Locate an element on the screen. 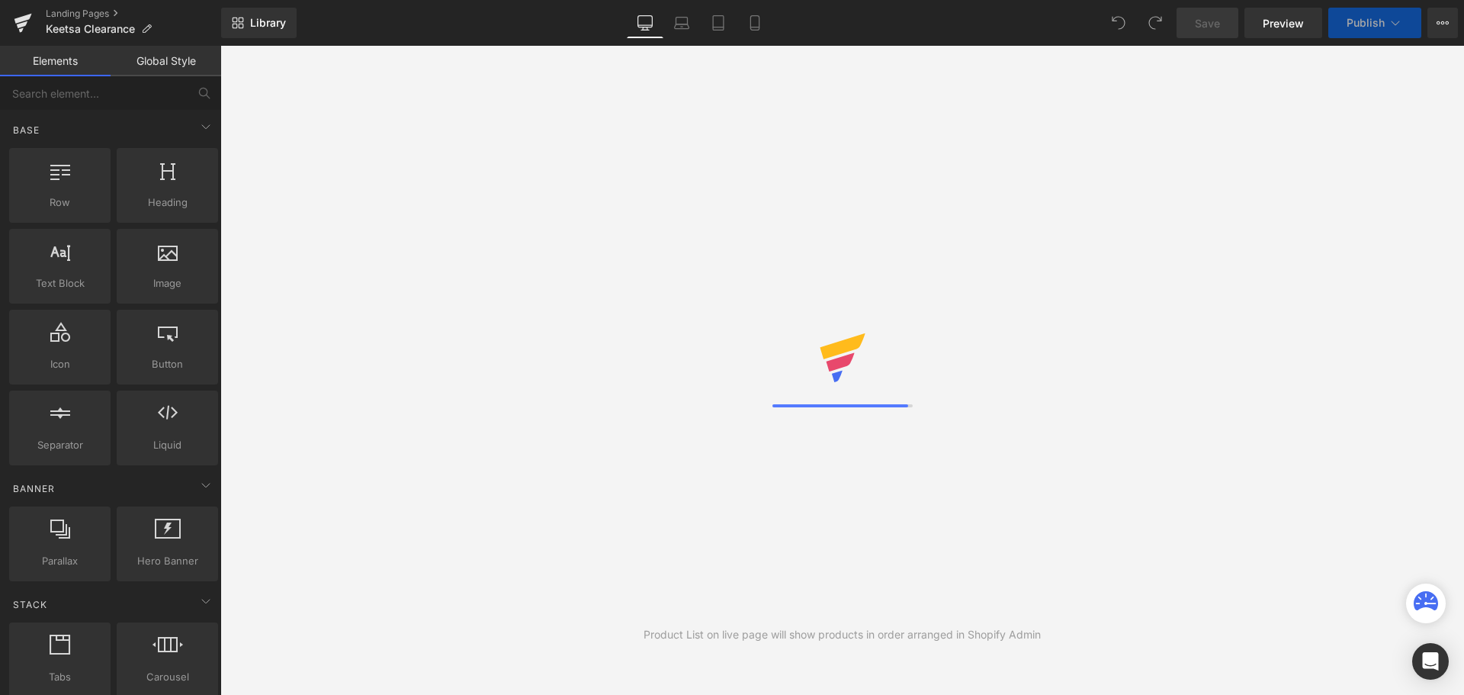 Image resolution: width=1464 pixels, height=695 pixels. span: Image is located at coordinates (167, 283).